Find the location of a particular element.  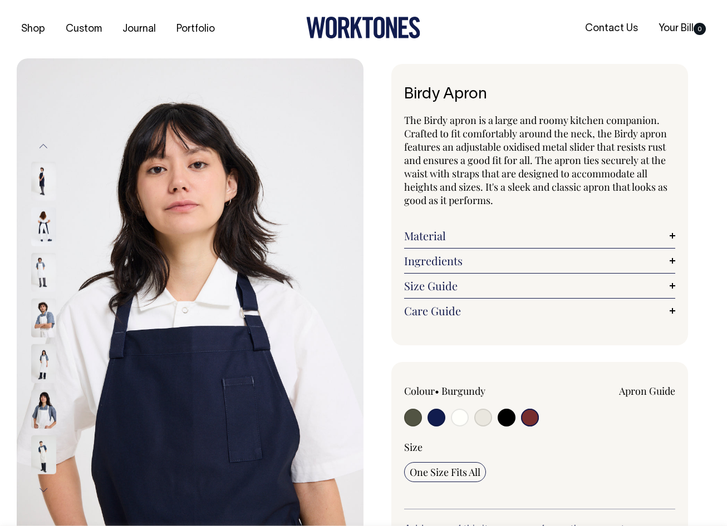

h1: Birdy Apron is located at coordinates (539, 95).